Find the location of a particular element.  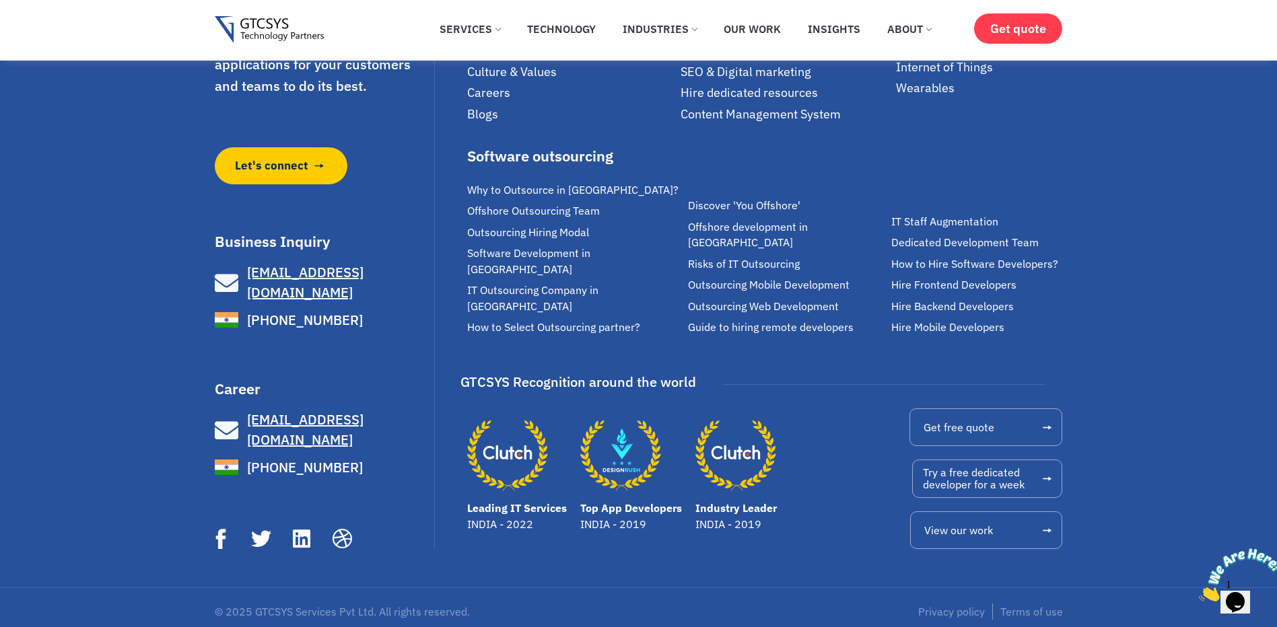

span: Try a free dedicated developer for a week is located at coordinates (973, 479).